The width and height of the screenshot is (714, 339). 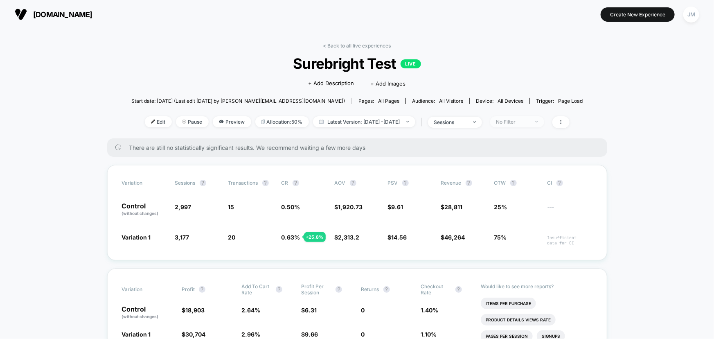 I want to click on div: Audience:, so click(x=438, y=101).